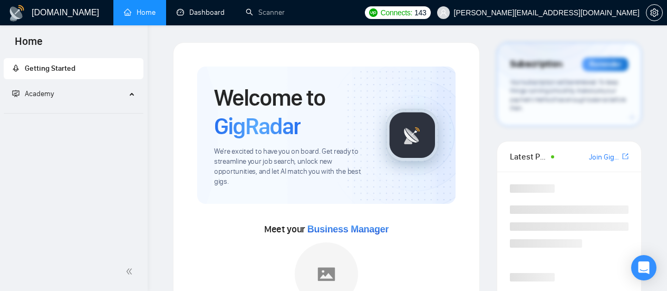  I want to click on a: searchScanner, so click(265, 12).